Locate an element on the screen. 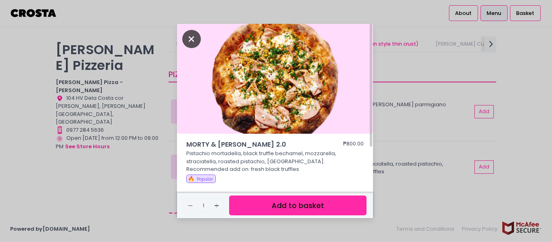 The height and width of the screenshot is (242, 552). span: Popular is located at coordinates (205, 179).